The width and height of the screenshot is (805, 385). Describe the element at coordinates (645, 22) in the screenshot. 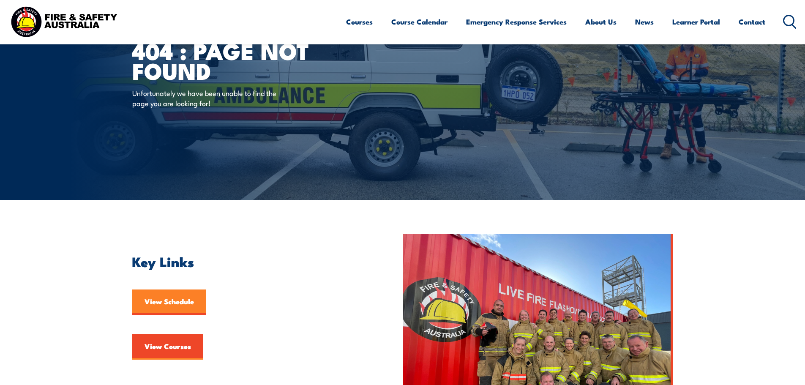

I see `a: News` at that location.